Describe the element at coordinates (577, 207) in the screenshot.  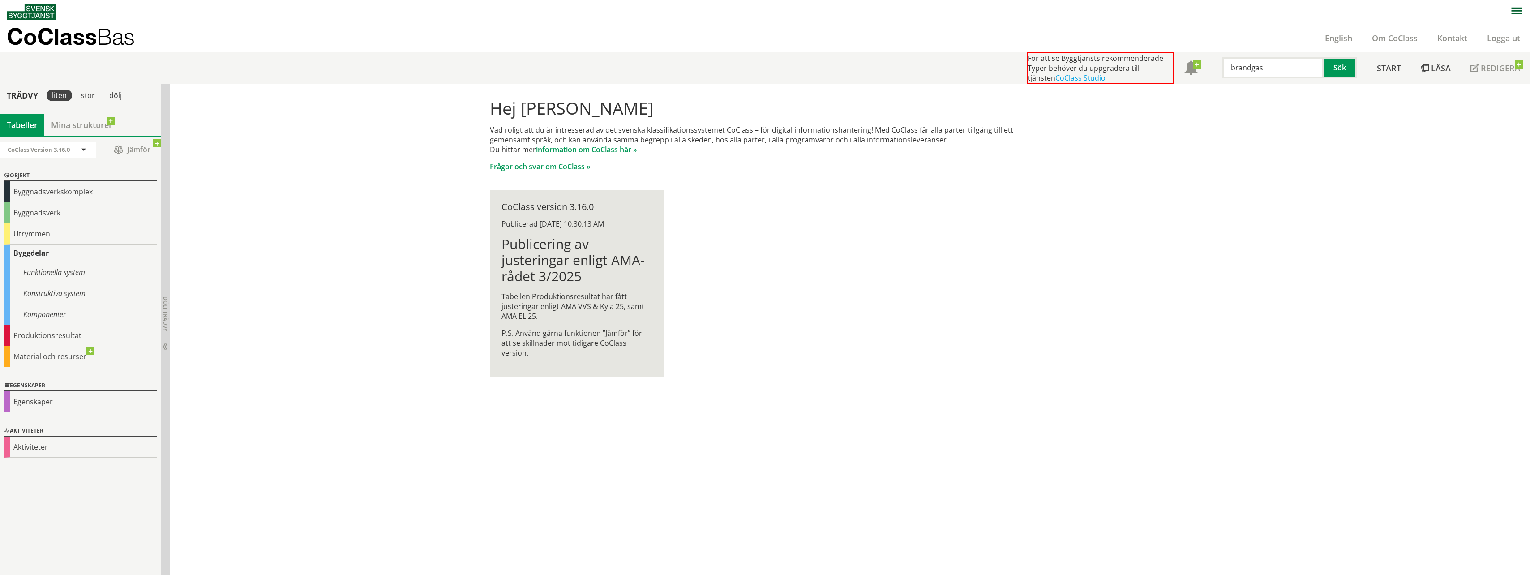
I see `div: CoClass version 3.16.0` at that location.